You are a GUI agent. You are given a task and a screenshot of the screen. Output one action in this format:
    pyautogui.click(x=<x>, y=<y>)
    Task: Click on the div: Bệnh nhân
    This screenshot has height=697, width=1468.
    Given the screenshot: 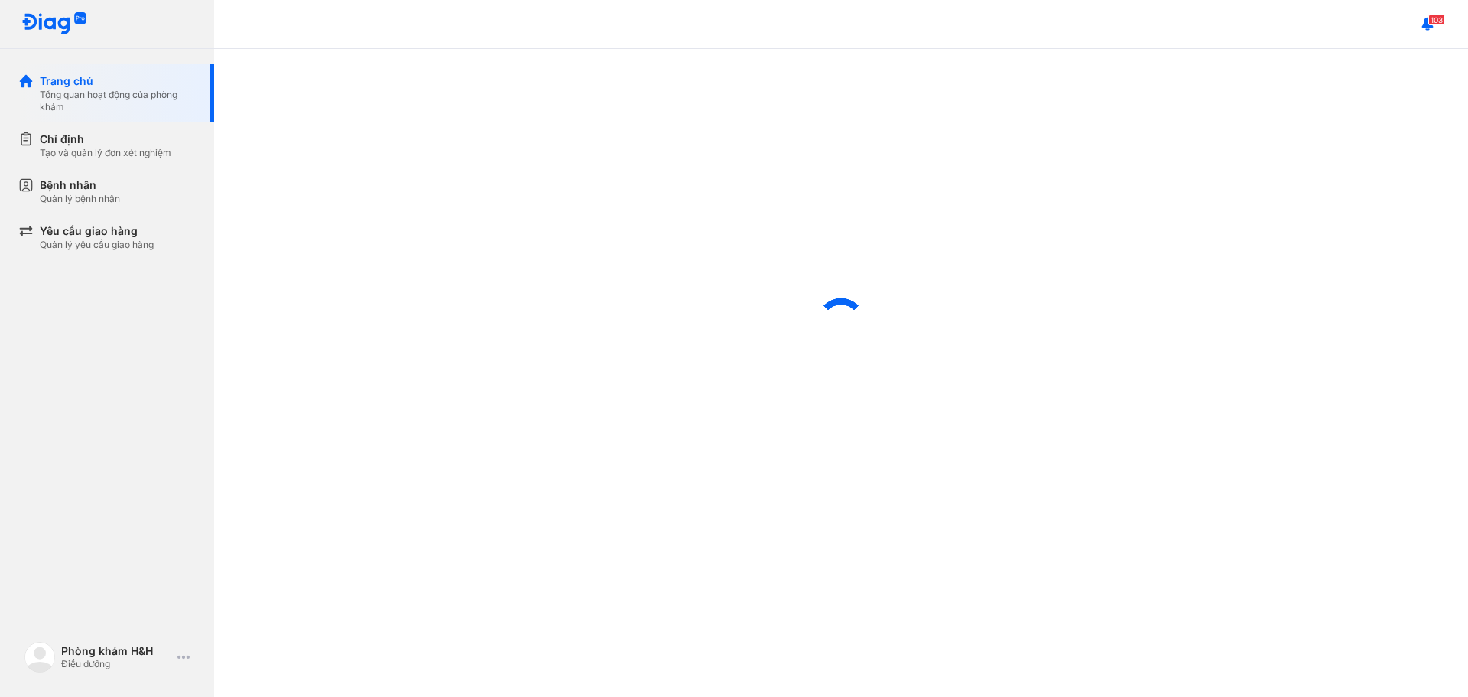 What is the action you would take?
    pyautogui.click(x=80, y=185)
    